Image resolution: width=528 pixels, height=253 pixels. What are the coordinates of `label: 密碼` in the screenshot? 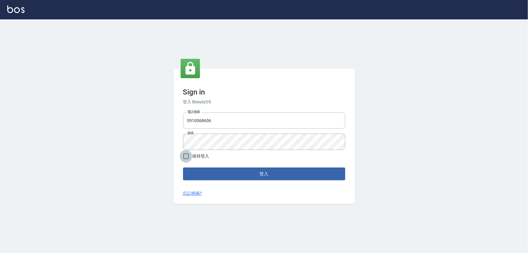 It's located at (190, 133).